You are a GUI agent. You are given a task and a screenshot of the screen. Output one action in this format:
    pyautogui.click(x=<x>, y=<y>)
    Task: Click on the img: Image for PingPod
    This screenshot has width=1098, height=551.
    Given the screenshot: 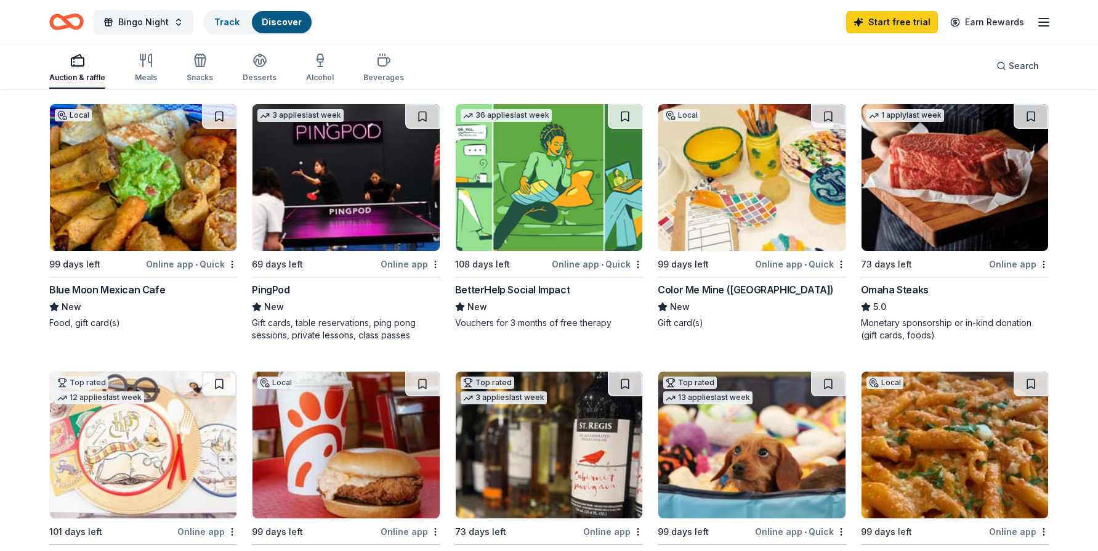 What is the action you would take?
    pyautogui.click(x=346, y=177)
    